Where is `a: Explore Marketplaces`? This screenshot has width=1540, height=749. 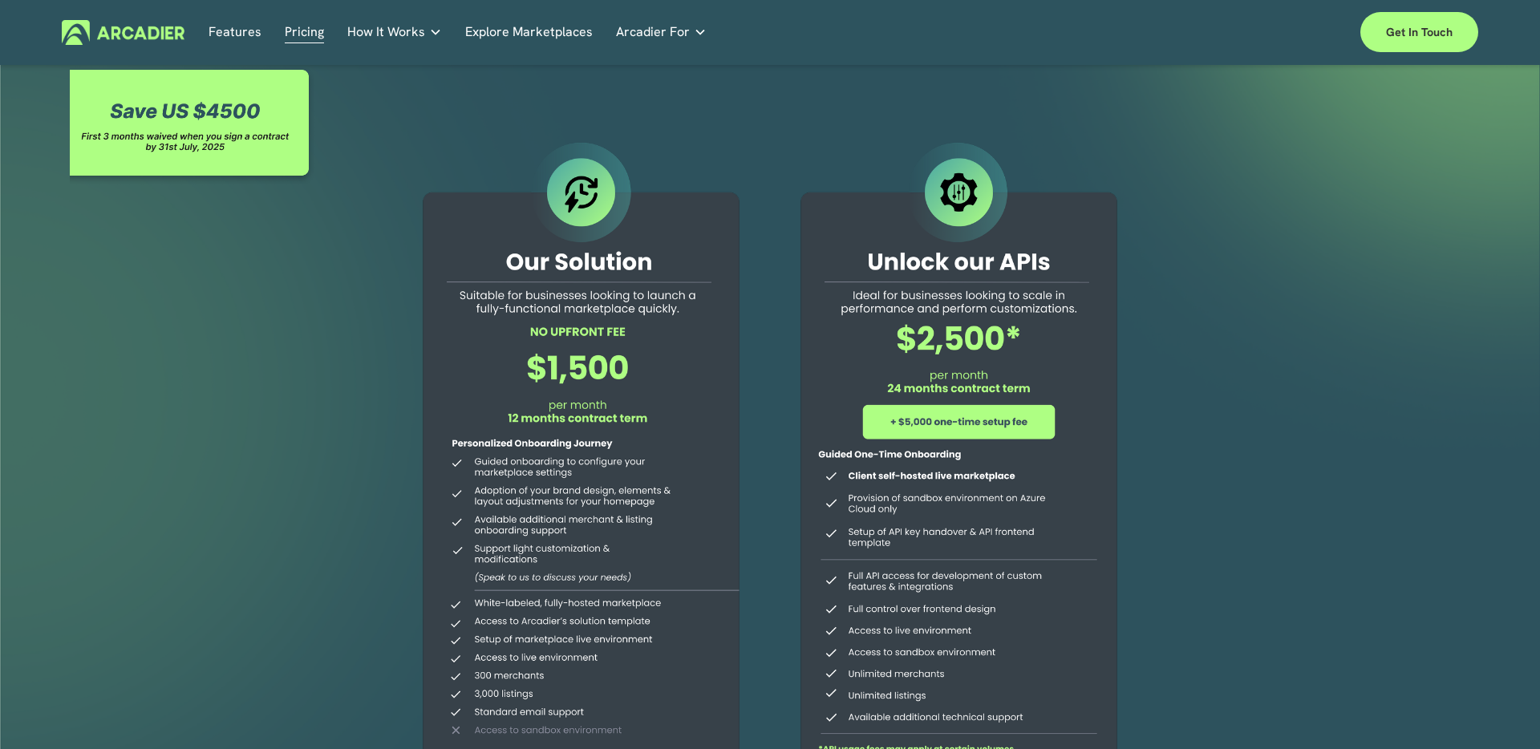
a: Explore Marketplaces is located at coordinates (529, 32).